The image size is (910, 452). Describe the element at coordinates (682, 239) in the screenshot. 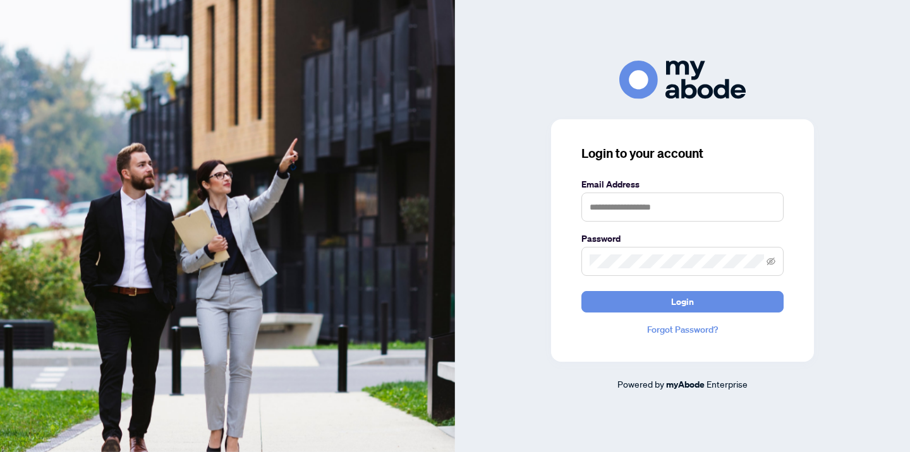

I see `label: Password` at that location.